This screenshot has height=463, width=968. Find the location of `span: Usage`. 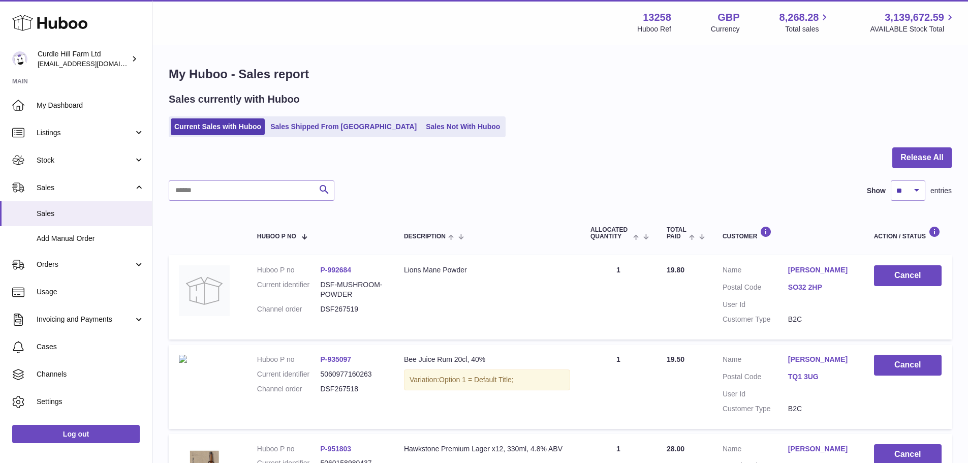

span: Usage is located at coordinates (90, 292).